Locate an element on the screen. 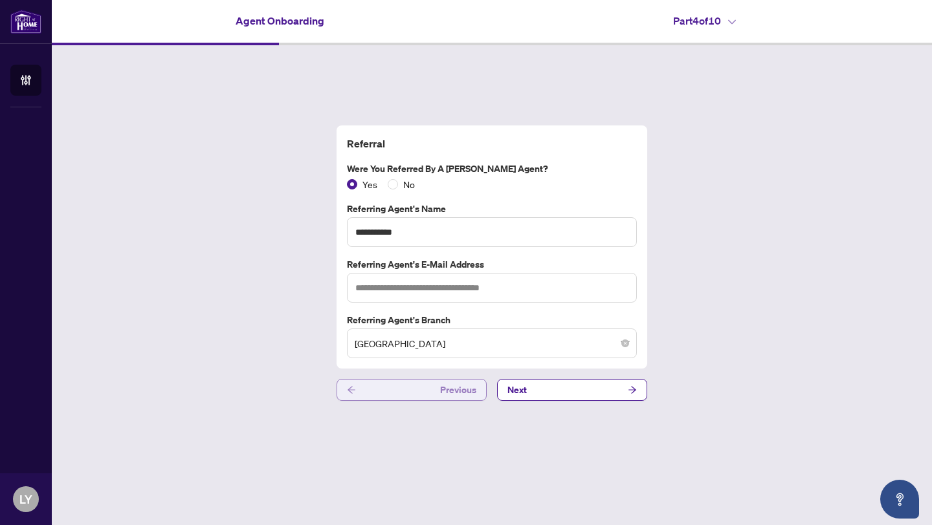  span: LY is located at coordinates (26, 500).